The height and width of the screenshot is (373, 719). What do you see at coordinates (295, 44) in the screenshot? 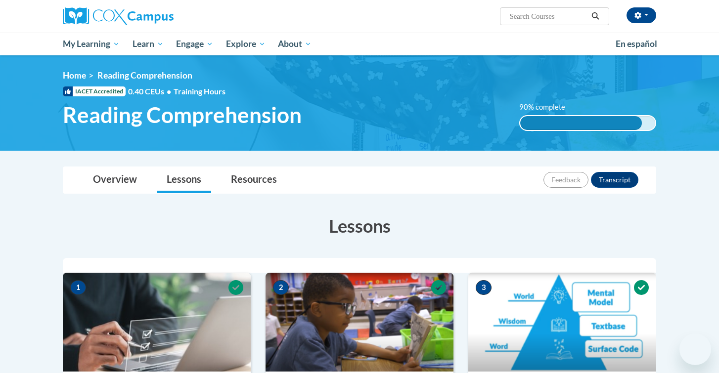
I see `span: About` at bounding box center [295, 44].